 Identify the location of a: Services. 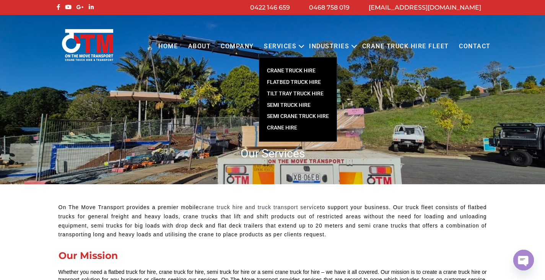
(280, 46).